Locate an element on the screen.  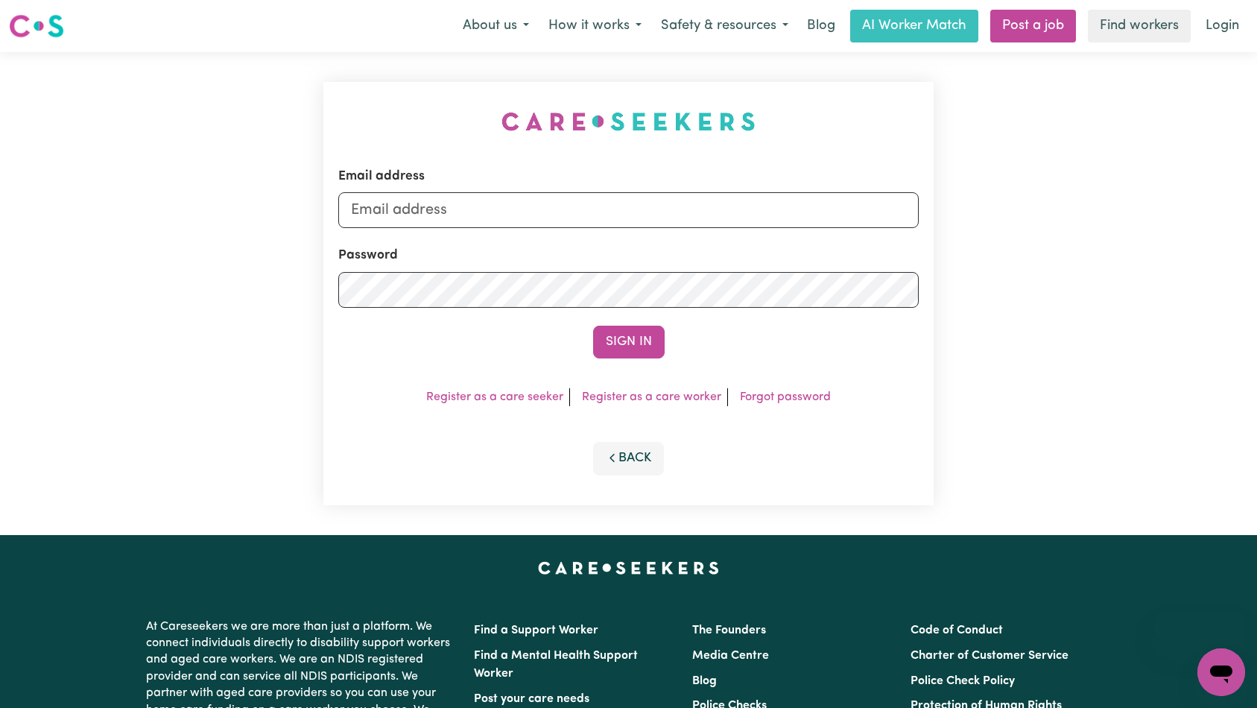
a: Find a Support Worker is located at coordinates (536, 630).